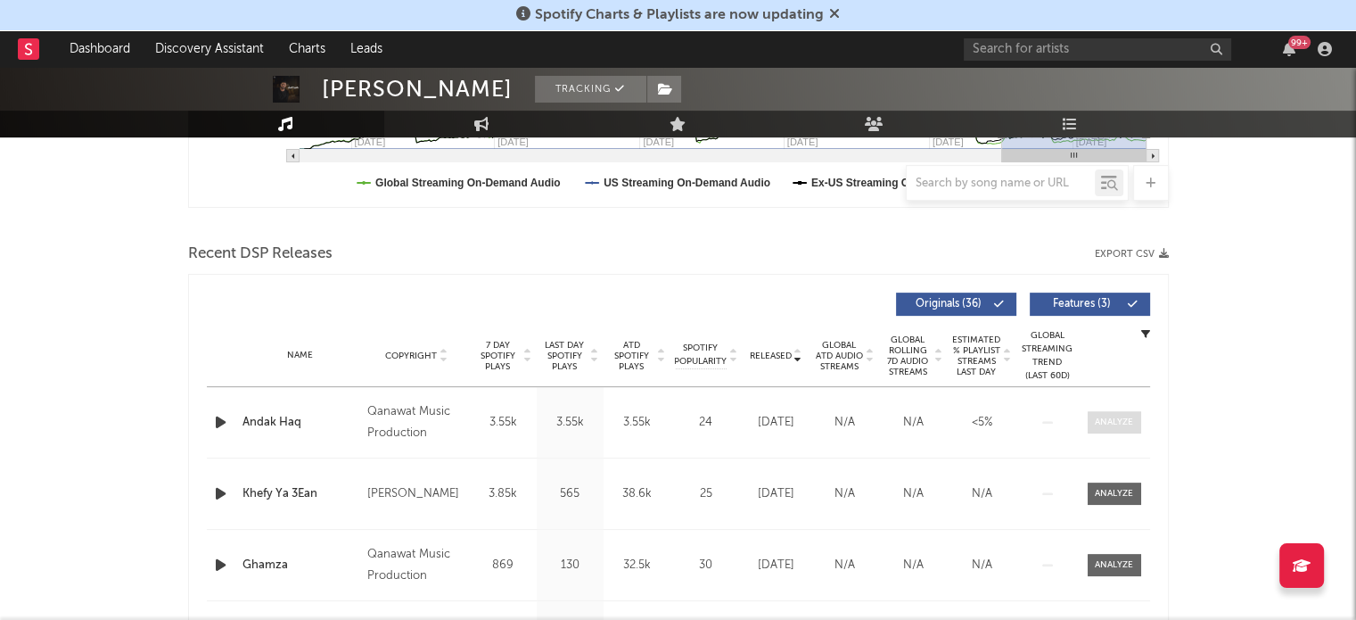 The height and width of the screenshot is (620, 1356). What do you see at coordinates (706, 423) in the screenshot?
I see `div: 24` at bounding box center [706, 423].